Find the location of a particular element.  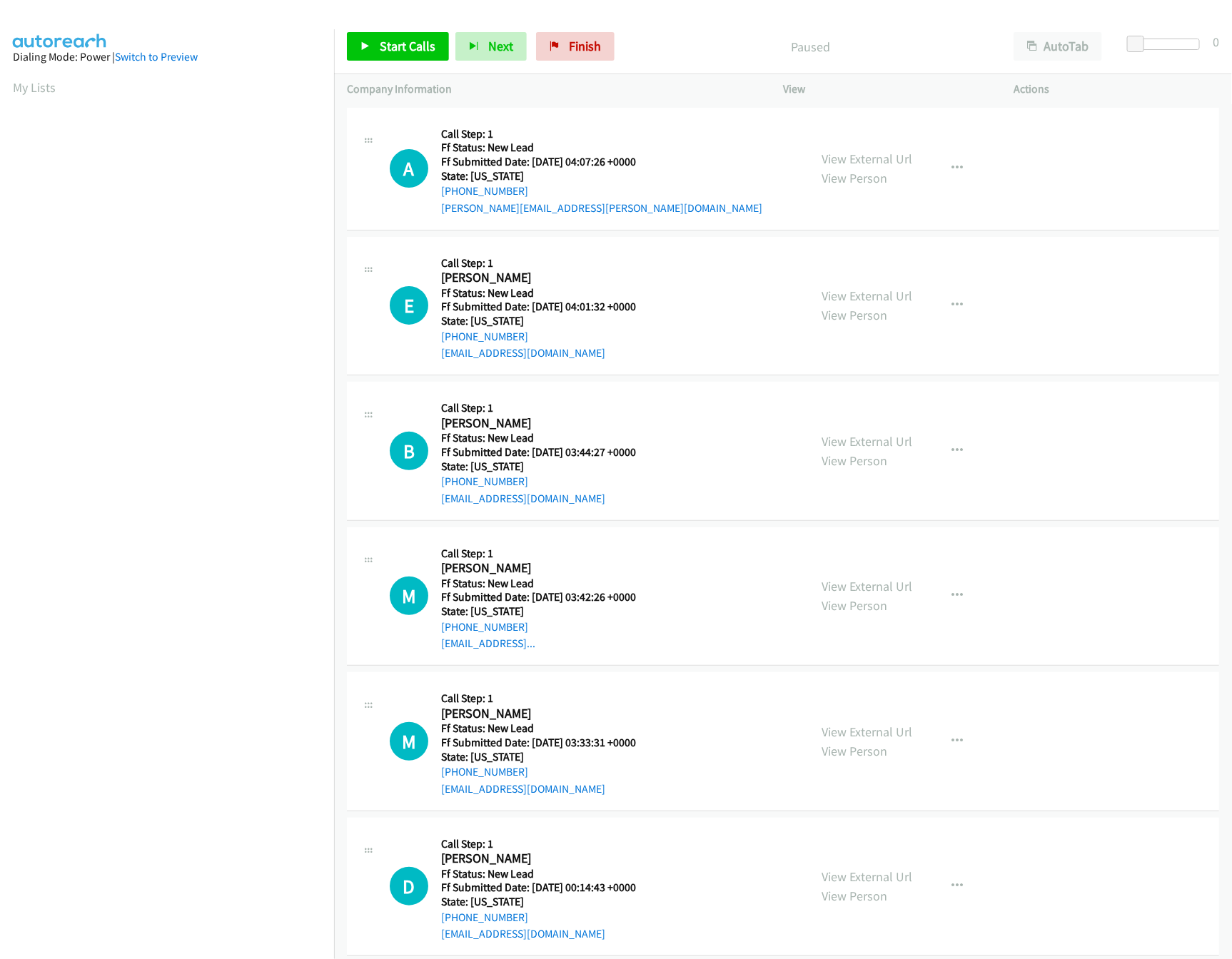

div: 0 is located at coordinates (1215, 42).